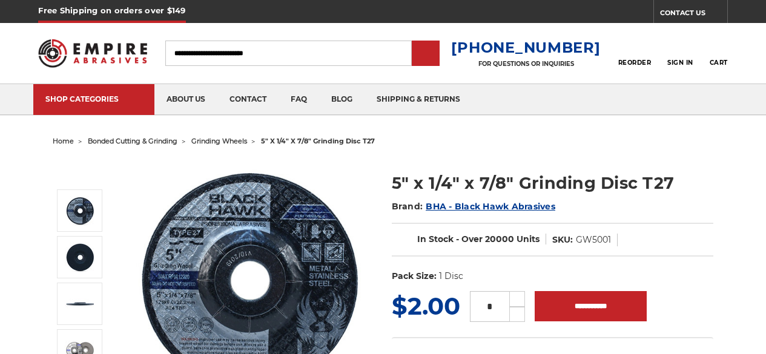 This screenshot has width=766, height=354. Describe the element at coordinates (426, 306) in the screenshot. I see `span: $2.00` at that location.